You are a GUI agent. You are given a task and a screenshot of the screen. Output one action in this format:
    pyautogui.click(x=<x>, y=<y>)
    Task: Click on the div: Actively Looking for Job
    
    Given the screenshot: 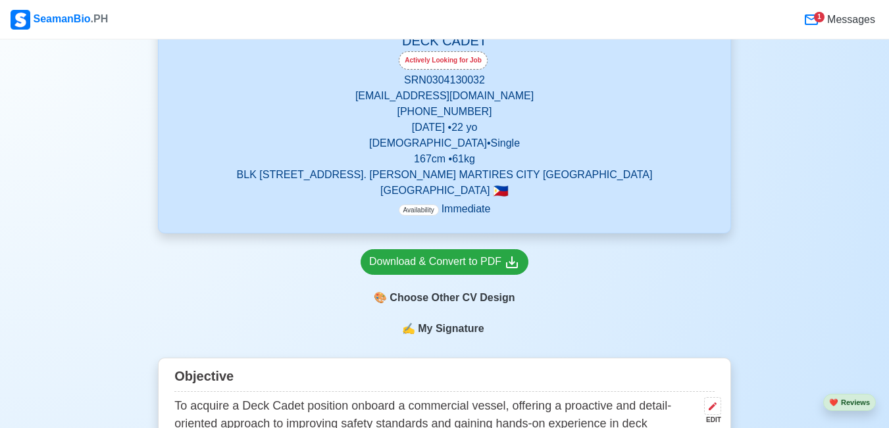 What is the action you would take?
    pyautogui.click(x=443, y=61)
    